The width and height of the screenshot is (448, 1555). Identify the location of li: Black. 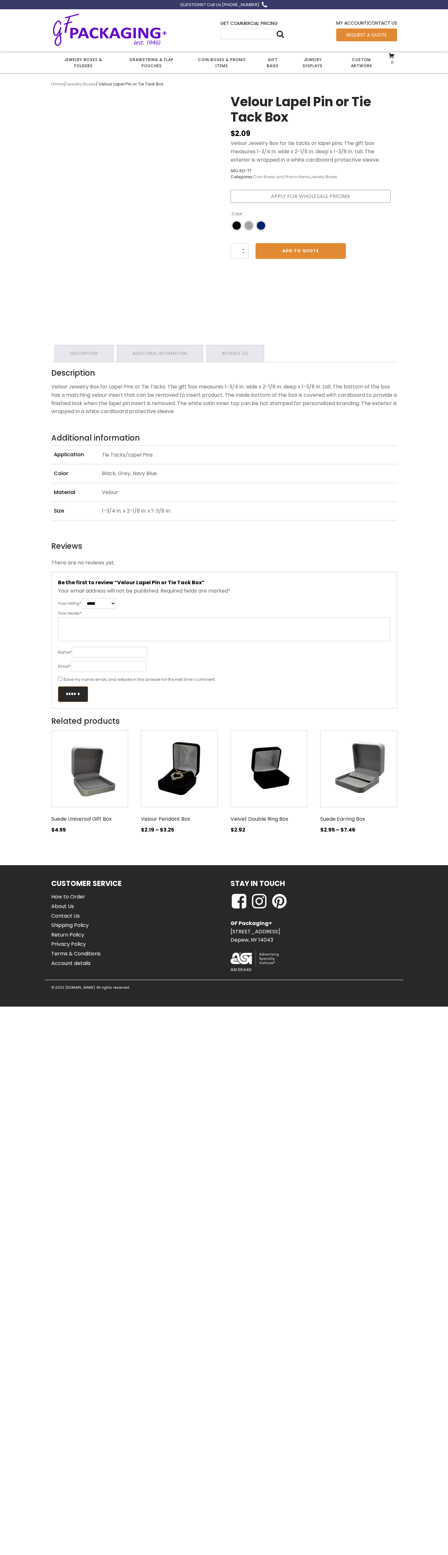
(236, 226).